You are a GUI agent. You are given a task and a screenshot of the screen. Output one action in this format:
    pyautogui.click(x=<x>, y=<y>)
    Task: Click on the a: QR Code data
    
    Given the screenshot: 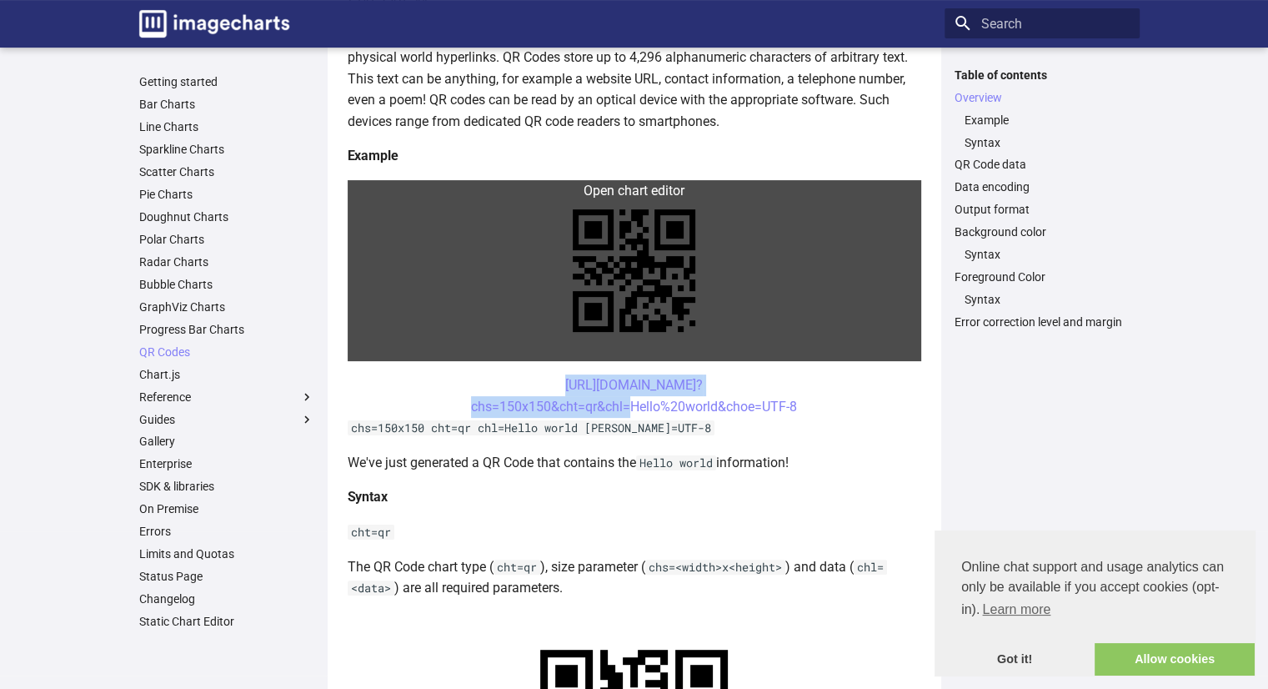 What is the action you would take?
    pyautogui.click(x=1042, y=164)
    